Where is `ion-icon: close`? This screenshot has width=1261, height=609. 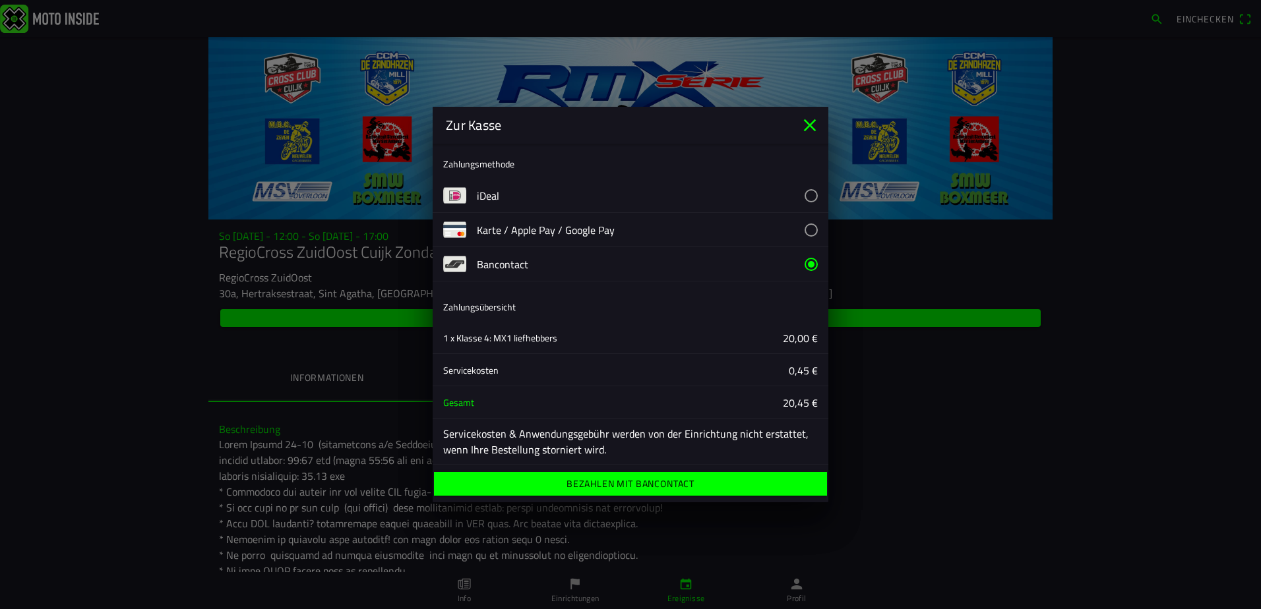 ion-icon: close is located at coordinates (810, 125).